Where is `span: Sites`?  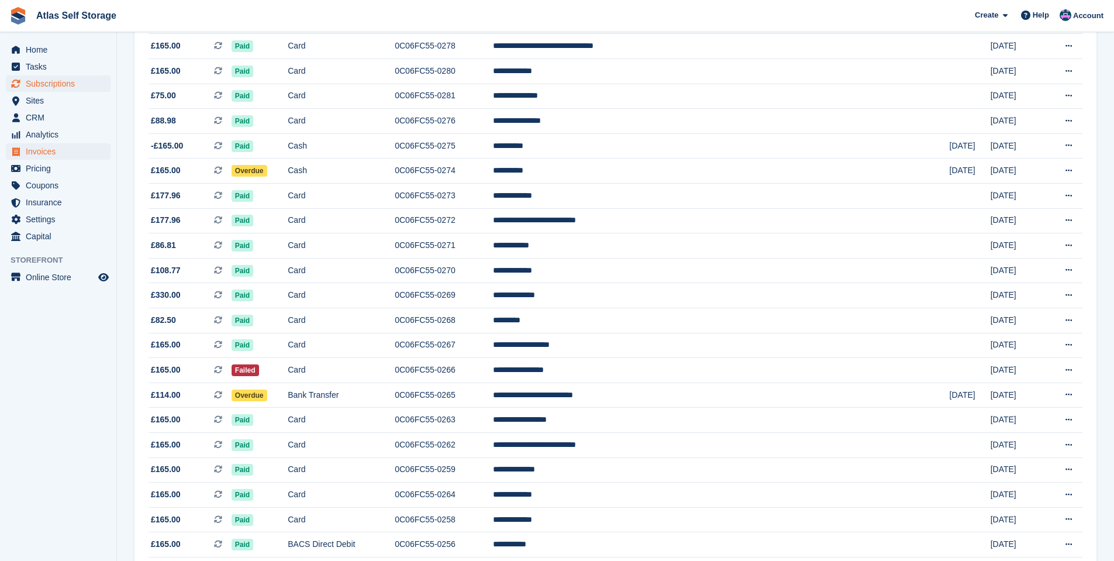
span: Sites is located at coordinates (61, 101).